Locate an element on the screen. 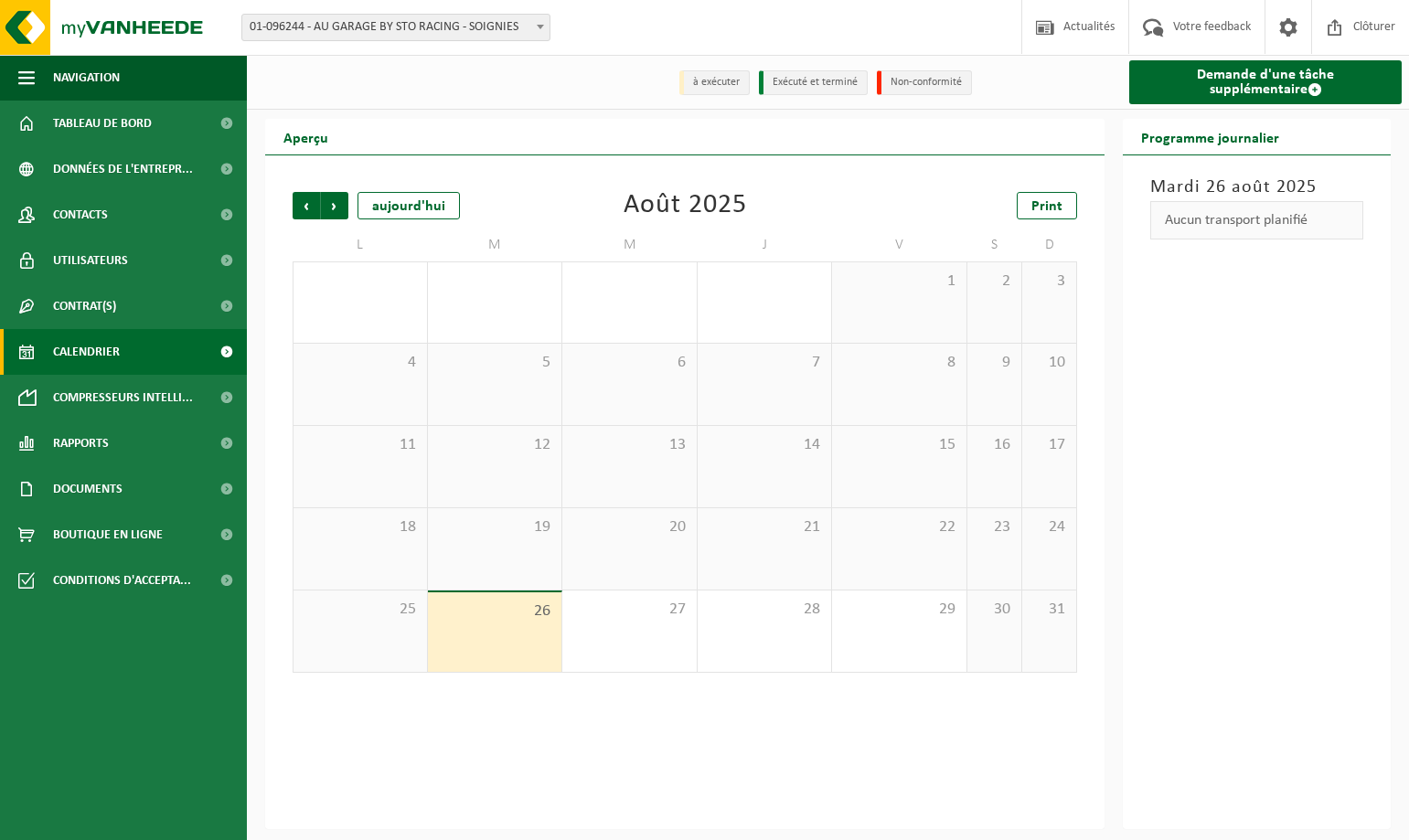  span: 2 is located at coordinates (994, 282).